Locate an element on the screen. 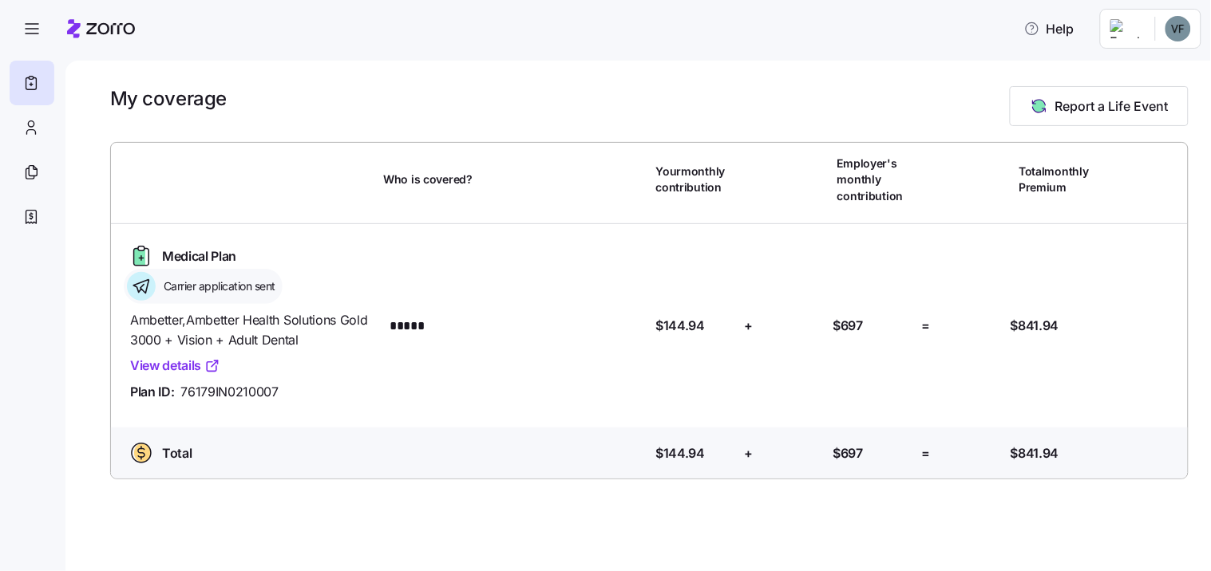  a: View details is located at coordinates (175, 365).